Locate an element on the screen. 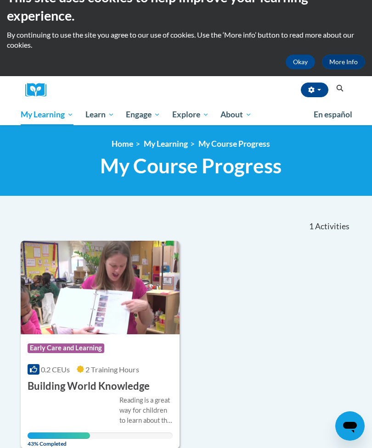  span: Learn is located at coordinates (100, 115).